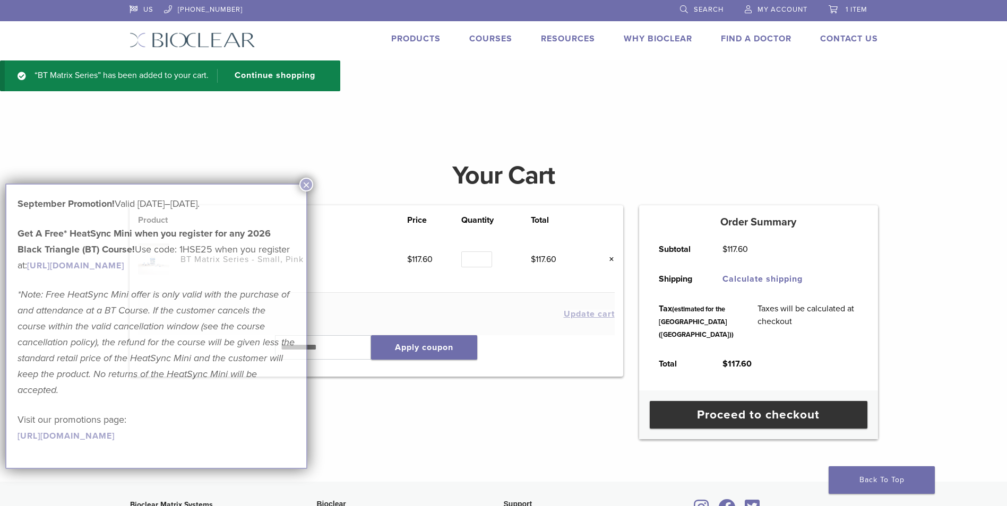  Describe the element at coordinates (144, 242) in the screenshot. I see `strong: Get A Free* HeatSync Mini when you register for any 2026 Black Triangle (BT) Course!` at that location.